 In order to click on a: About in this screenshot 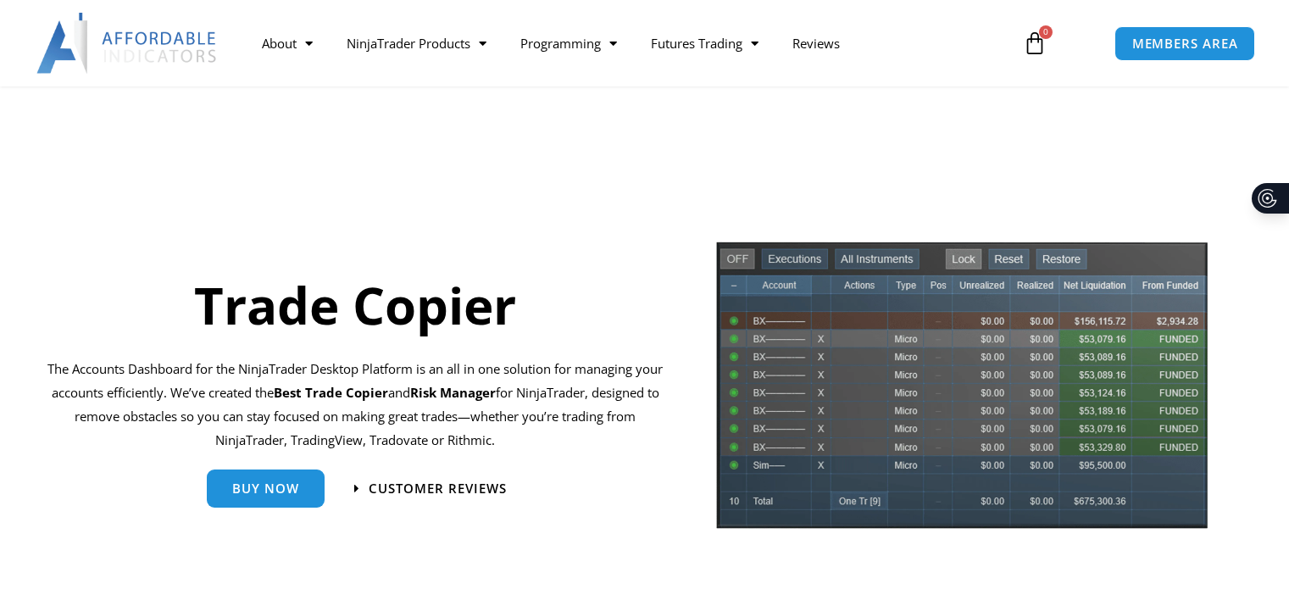, I will do `click(287, 43)`.